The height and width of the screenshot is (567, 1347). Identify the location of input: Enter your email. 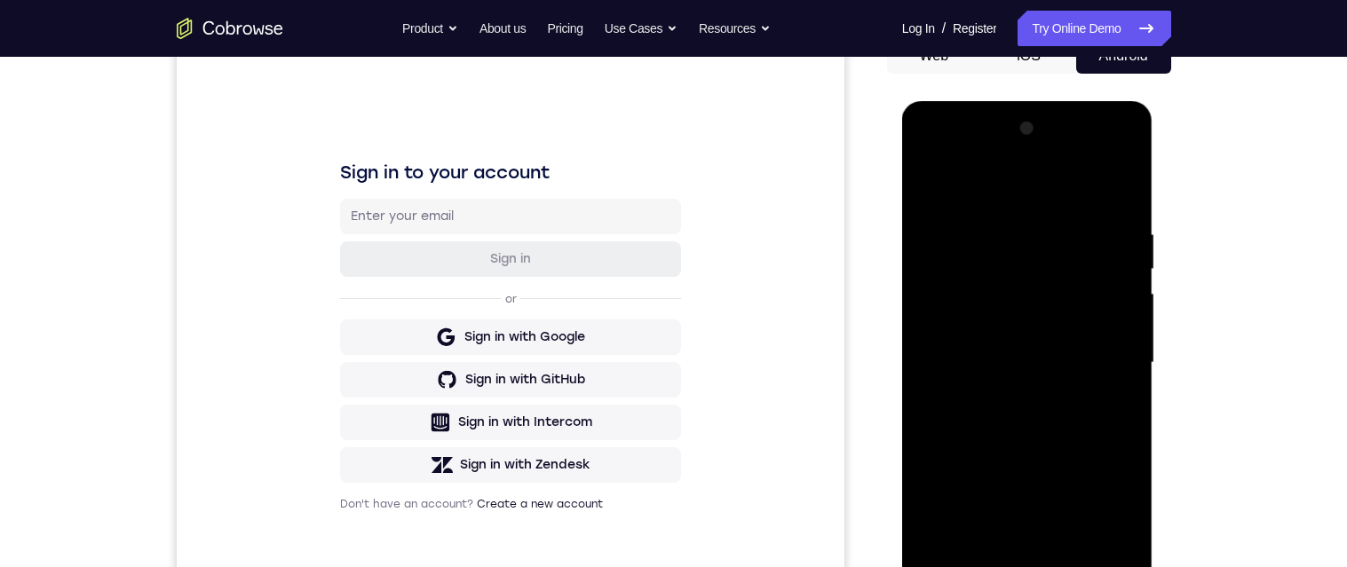
(334, 178).